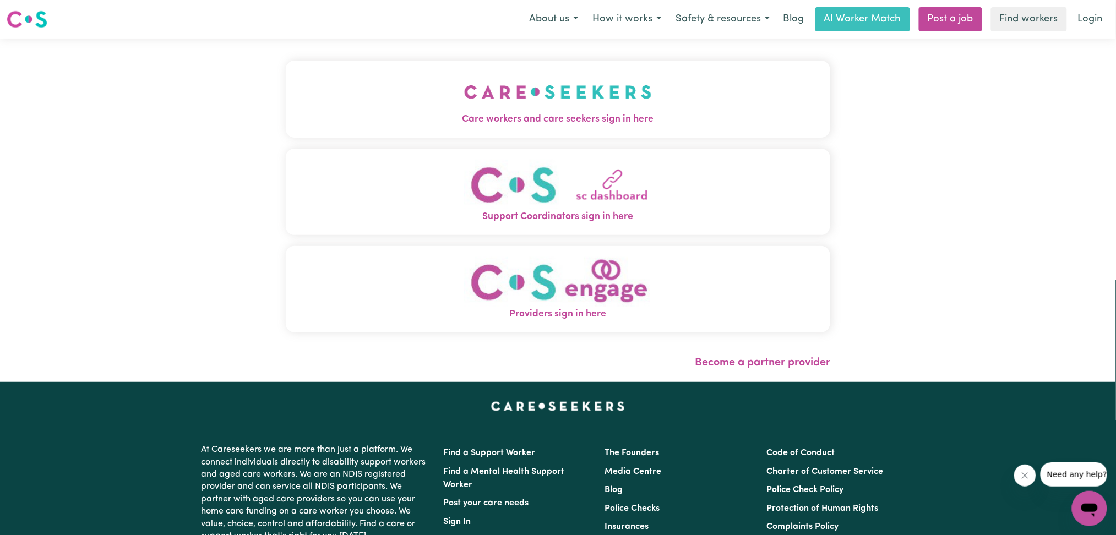  I want to click on a: The Founders, so click(632, 453).